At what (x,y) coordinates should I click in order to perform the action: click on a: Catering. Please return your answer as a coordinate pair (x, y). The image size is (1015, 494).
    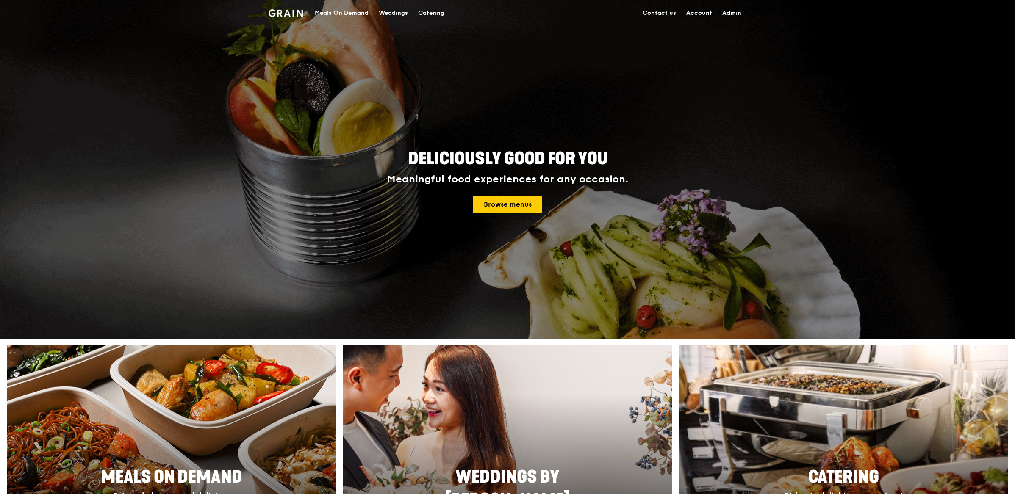
    Looking at the image, I should click on (431, 13).